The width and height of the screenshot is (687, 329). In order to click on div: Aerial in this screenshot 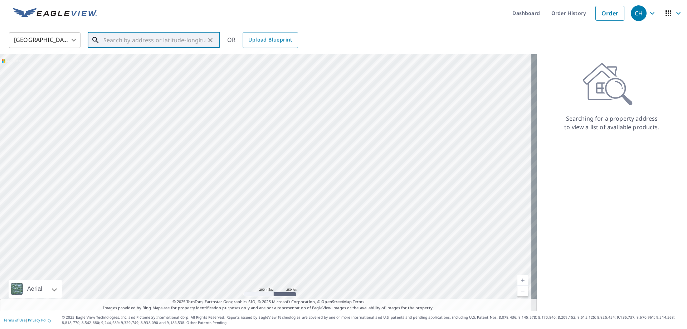, I will do `click(35, 289)`.